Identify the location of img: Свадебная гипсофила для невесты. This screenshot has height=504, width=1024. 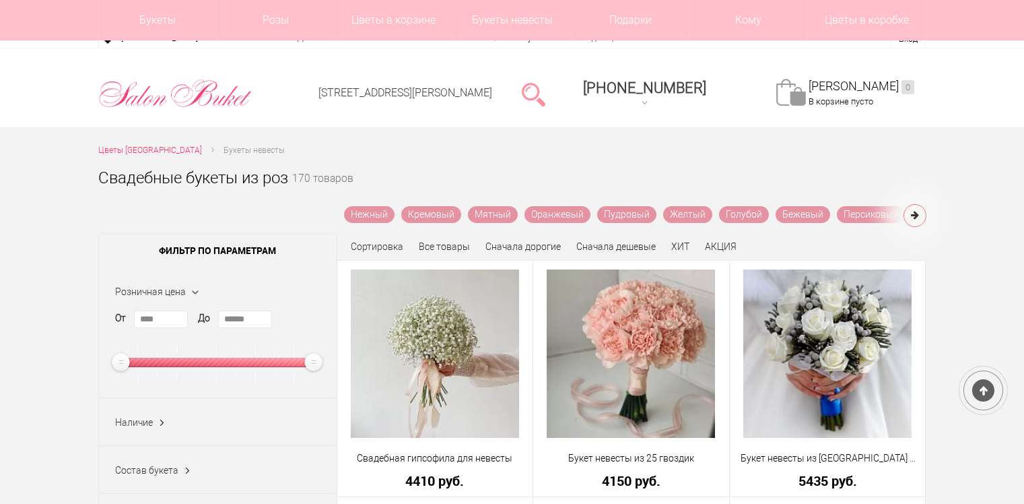
(435, 354).